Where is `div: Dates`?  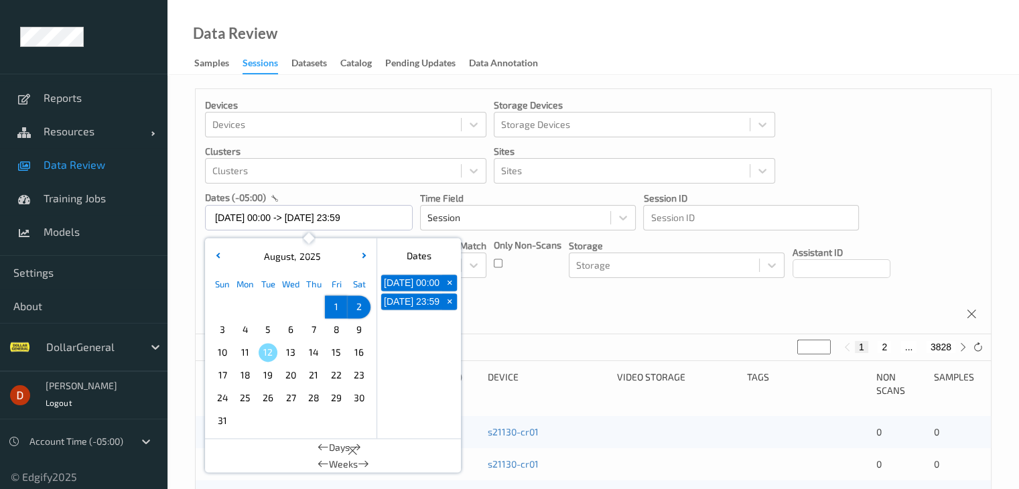 div: Dates is located at coordinates (419, 256).